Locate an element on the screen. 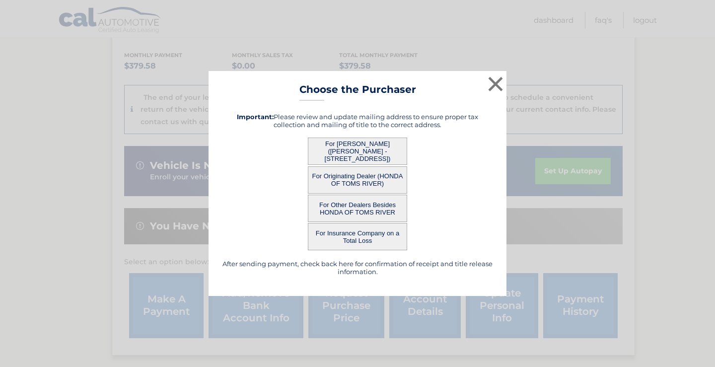  h5: Please review and update mailing address to ensure proper tax collection and mailing of title to ... is located at coordinates (358, 121).